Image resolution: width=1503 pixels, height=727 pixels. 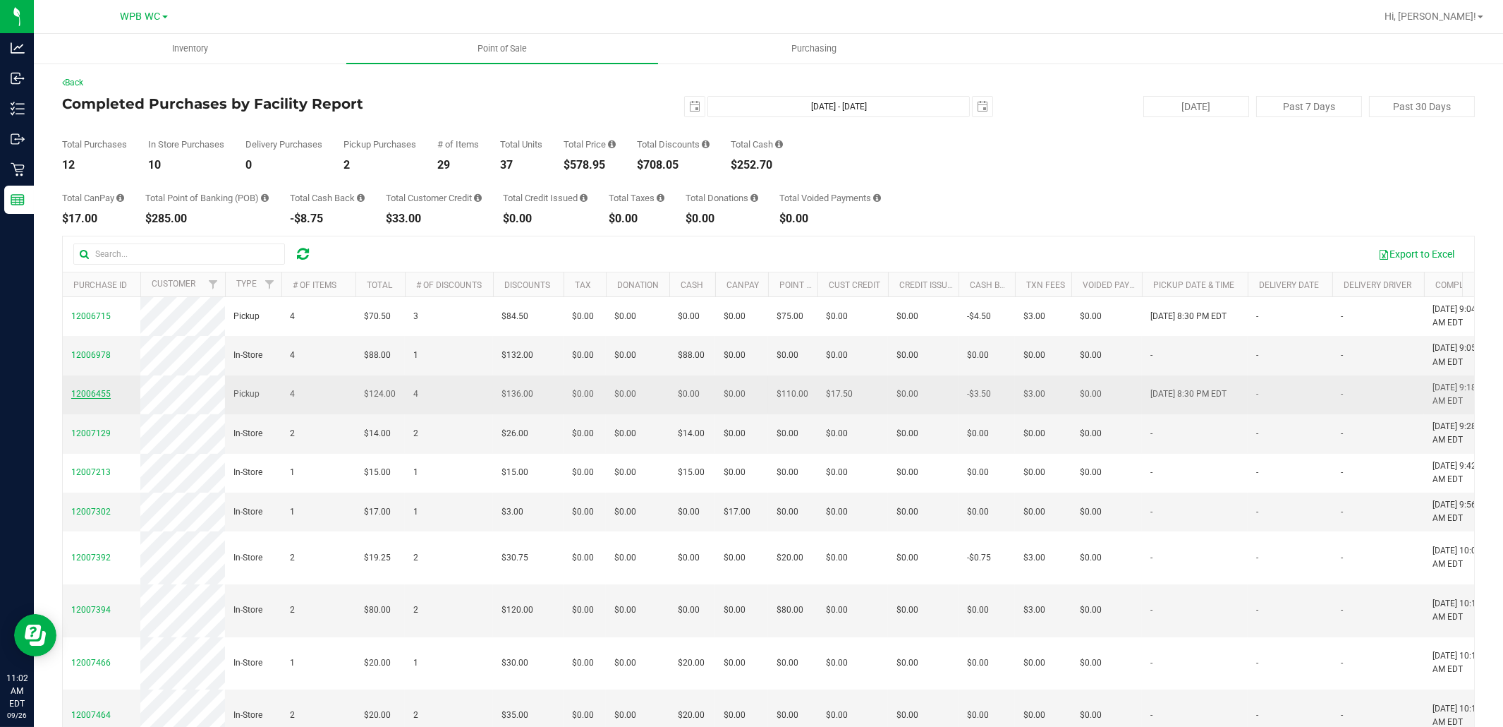 What do you see at coordinates (814, 49) in the screenshot?
I see `a: Purchasing` at bounding box center [814, 49].